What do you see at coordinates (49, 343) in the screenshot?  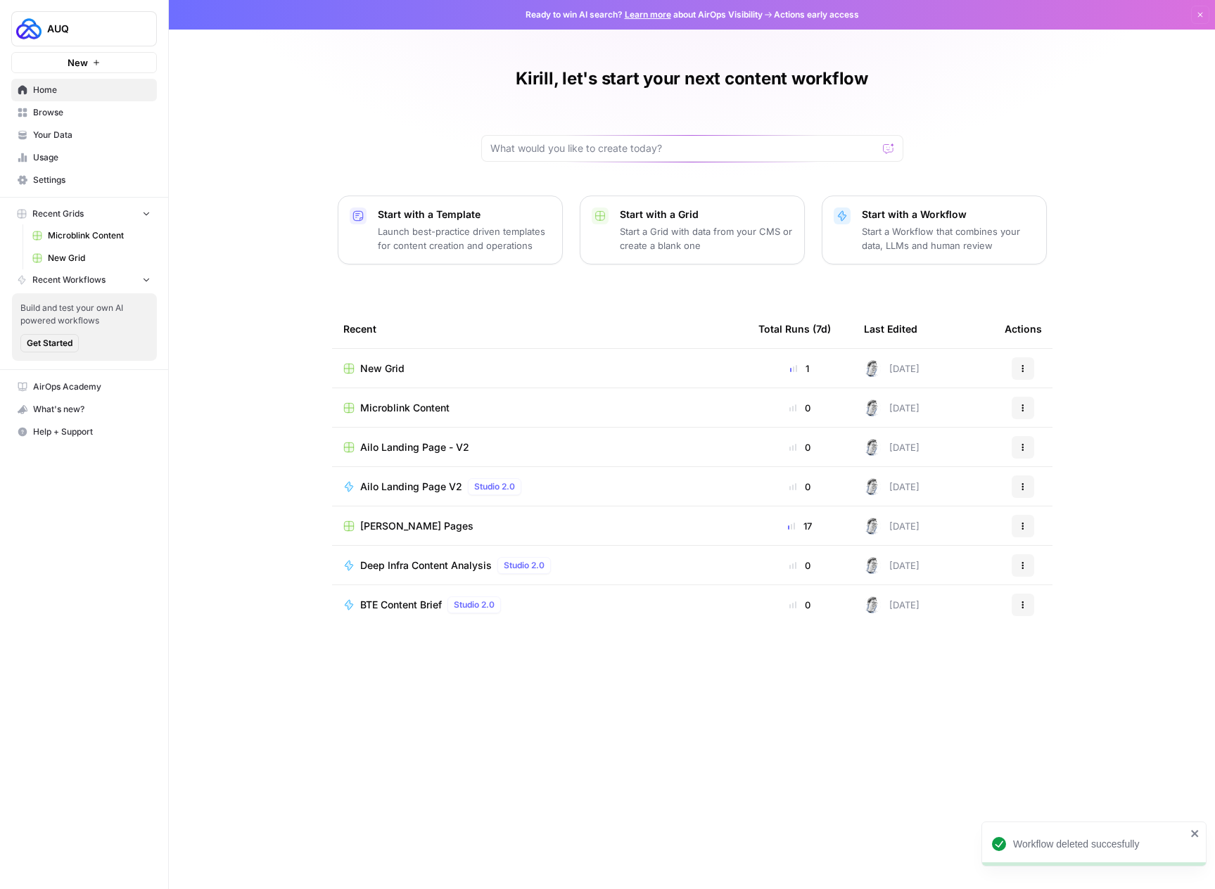 I see `button: Get Started` at bounding box center [49, 343].